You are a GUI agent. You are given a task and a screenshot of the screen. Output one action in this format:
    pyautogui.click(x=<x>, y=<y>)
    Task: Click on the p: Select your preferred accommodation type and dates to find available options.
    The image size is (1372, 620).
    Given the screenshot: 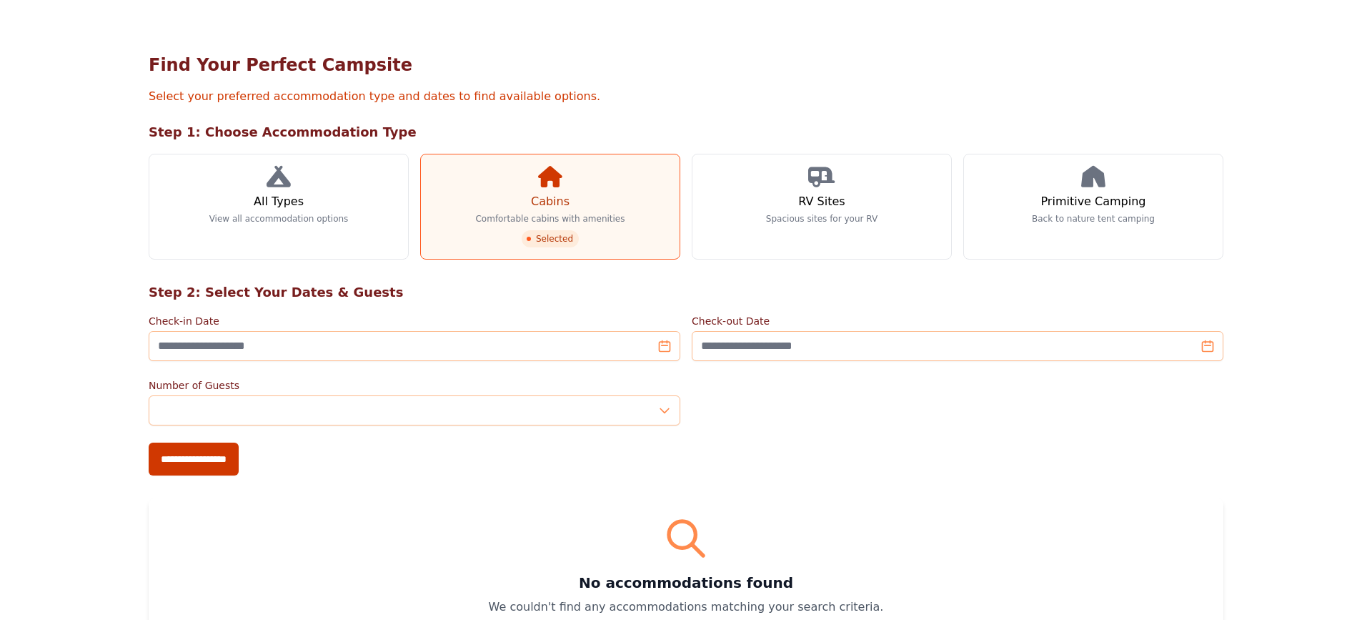 What is the action you would take?
    pyautogui.click(x=686, y=96)
    